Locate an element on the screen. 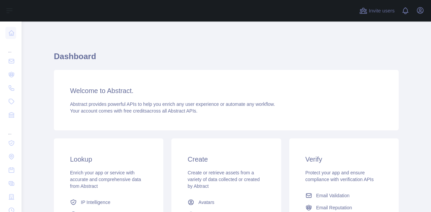 Image resolution: width=431 pixels, height=212 pixels. span: Your account comes with across all Abstract APIs. is located at coordinates (134, 111).